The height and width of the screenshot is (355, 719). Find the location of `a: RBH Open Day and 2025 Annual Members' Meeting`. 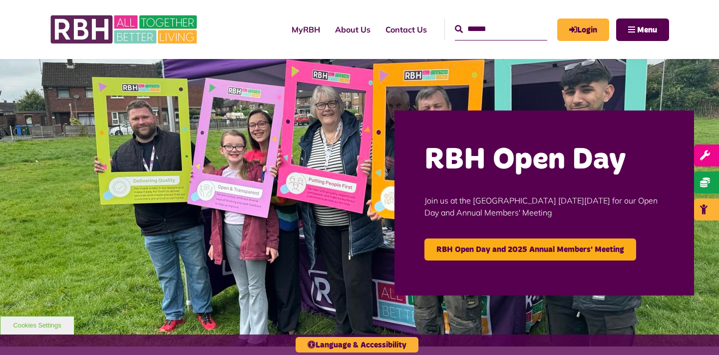

a: RBH Open Day and 2025 Annual Members' Meeting is located at coordinates (530, 249).